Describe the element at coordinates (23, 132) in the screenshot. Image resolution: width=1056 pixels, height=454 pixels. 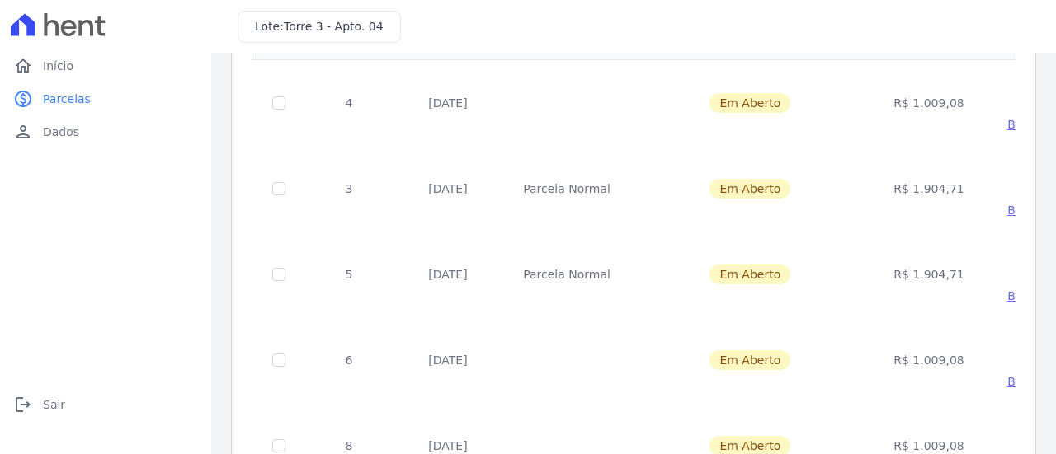
I see `i: person` at that location.